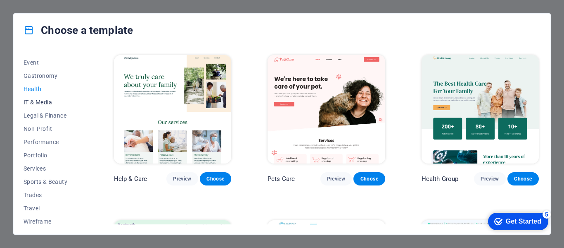 The width and height of the screenshot is (564, 248). What do you see at coordinates (50, 195) in the screenshot?
I see `span: Trades` at bounding box center [50, 195].